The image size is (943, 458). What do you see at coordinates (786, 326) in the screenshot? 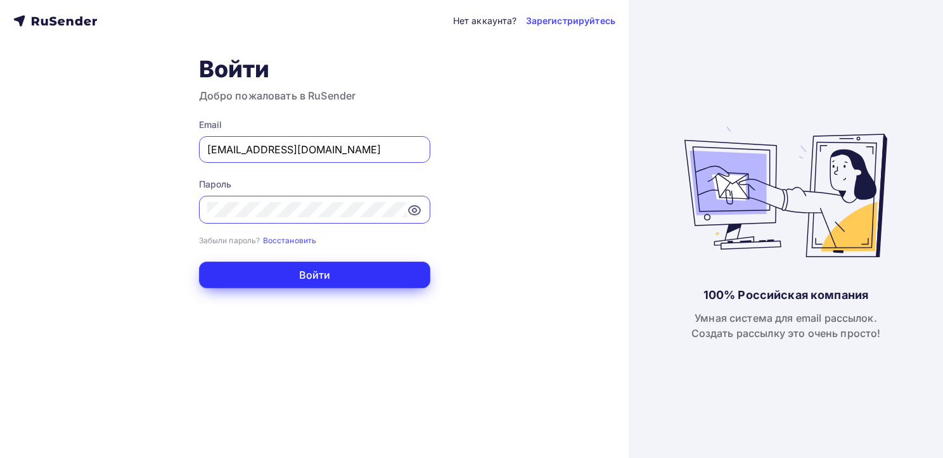
I see `div: Умная система для email рассылок. Создать рассылку это очень просто!` at bounding box center [786, 326].